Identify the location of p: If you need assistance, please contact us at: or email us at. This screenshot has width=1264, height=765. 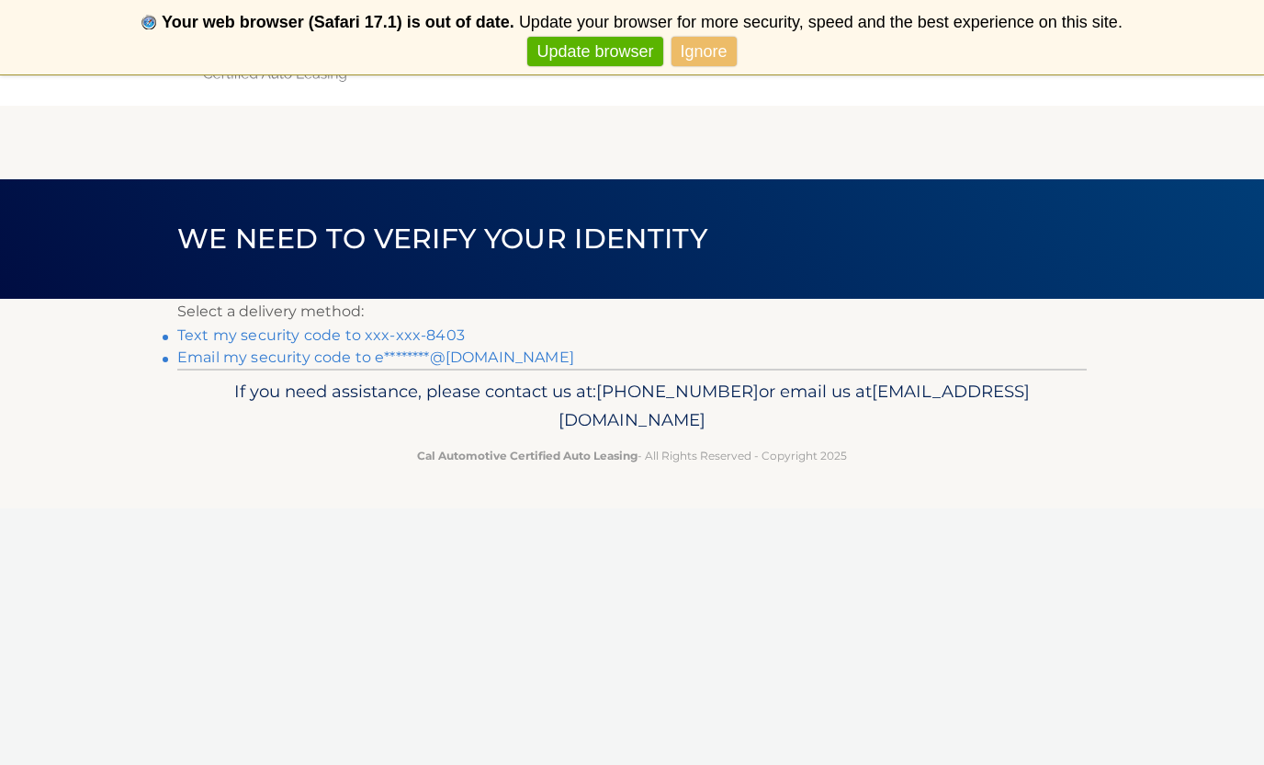
(632, 406).